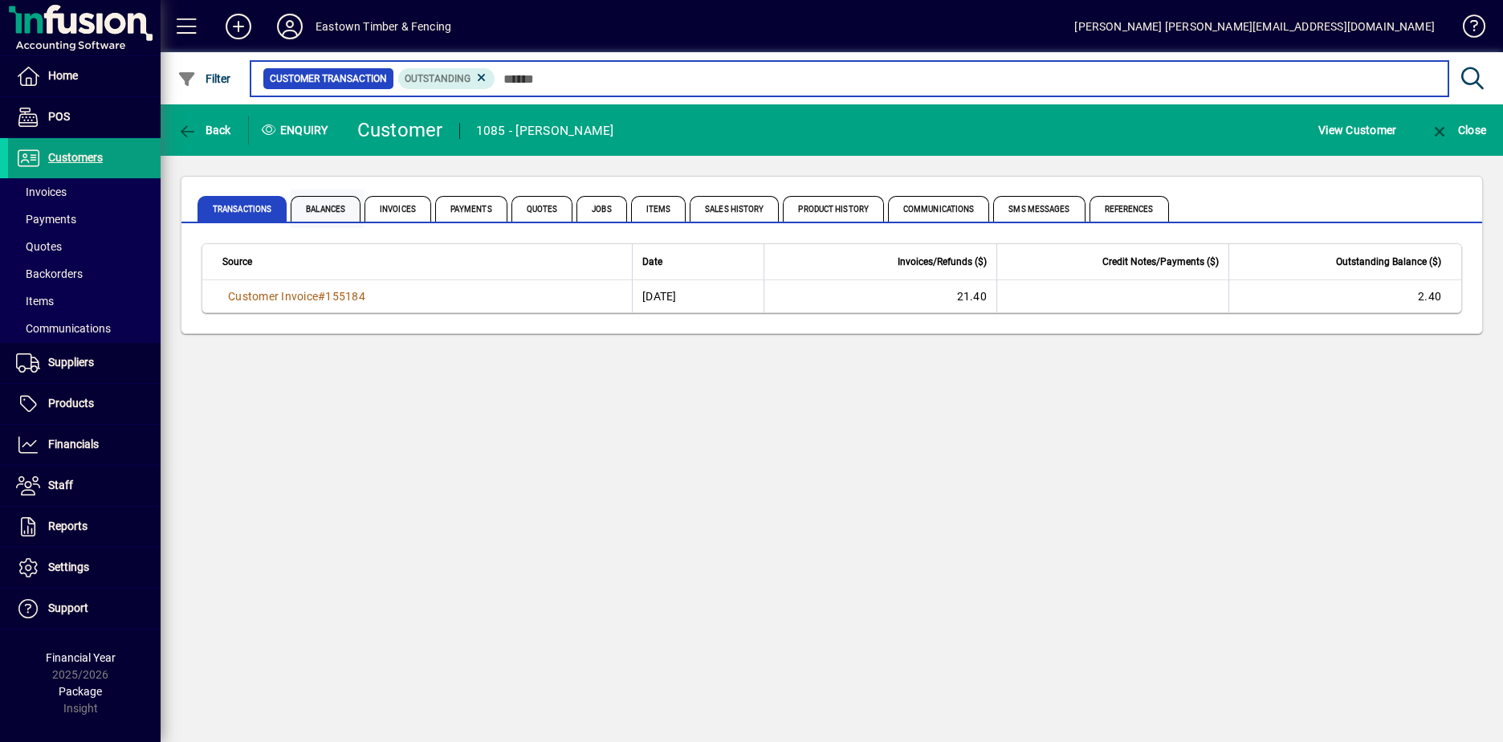  What do you see at coordinates (880, 296) in the screenshot?
I see `td: 21.40` at bounding box center [880, 296].